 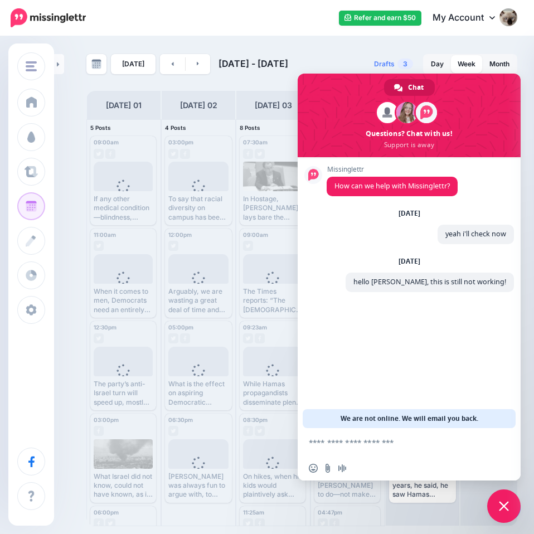 I want to click on img: Missinglettr, so click(x=48, y=18).